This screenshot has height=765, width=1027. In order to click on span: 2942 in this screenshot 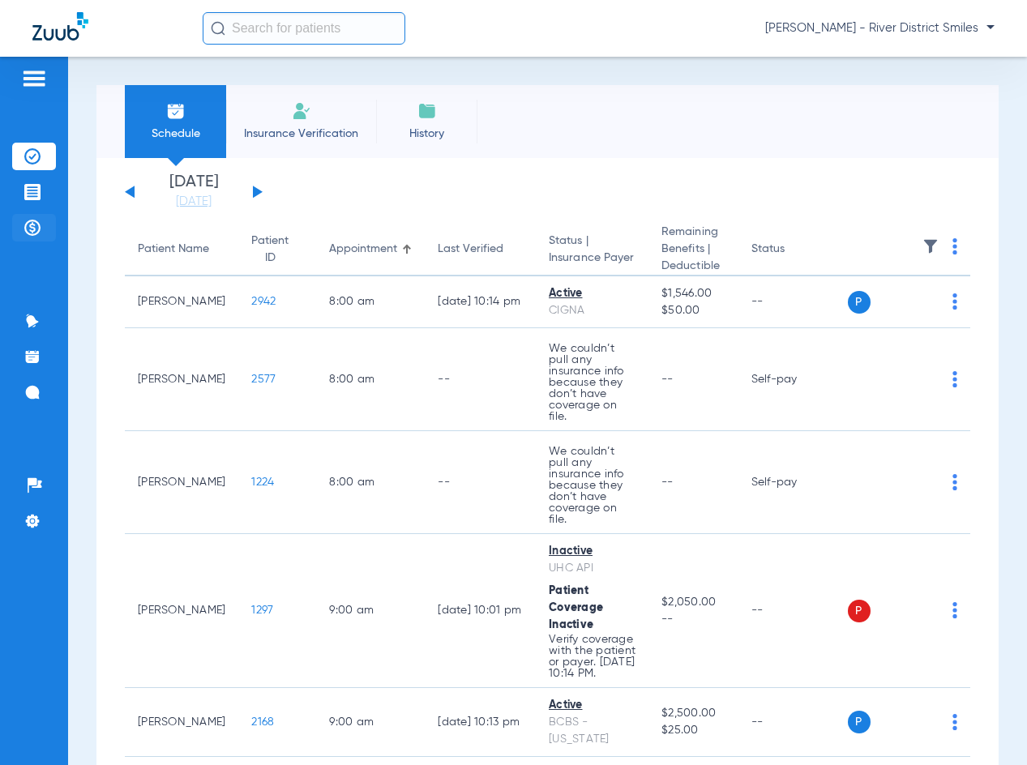, I will do `click(264, 302)`.